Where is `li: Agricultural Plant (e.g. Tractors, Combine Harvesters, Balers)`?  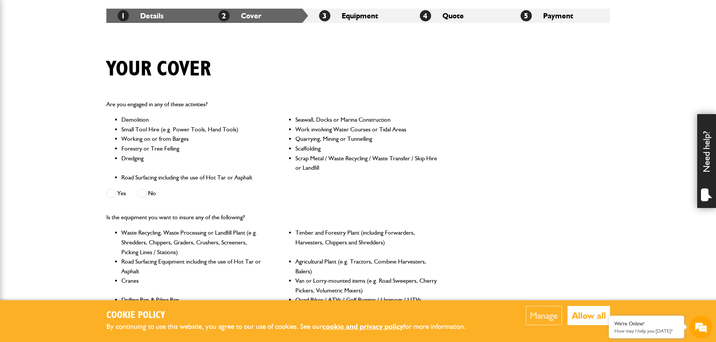 li: Agricultural Plant (e.g. Tractors, Combine Harvesters, Balers) is located at coordinates (366, 266).